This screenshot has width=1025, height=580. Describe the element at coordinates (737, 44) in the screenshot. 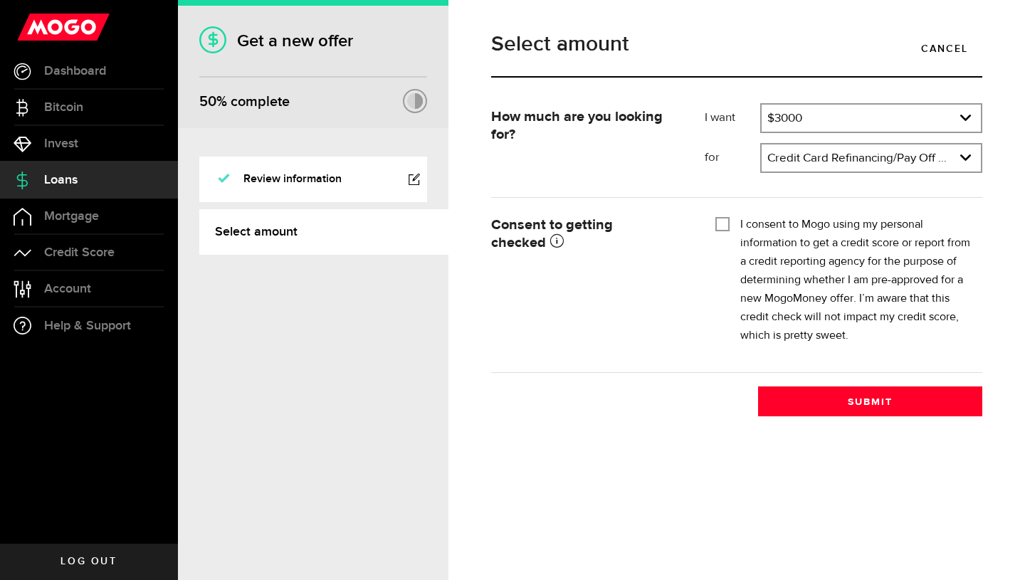

I see `h1: Select amount` at that location.